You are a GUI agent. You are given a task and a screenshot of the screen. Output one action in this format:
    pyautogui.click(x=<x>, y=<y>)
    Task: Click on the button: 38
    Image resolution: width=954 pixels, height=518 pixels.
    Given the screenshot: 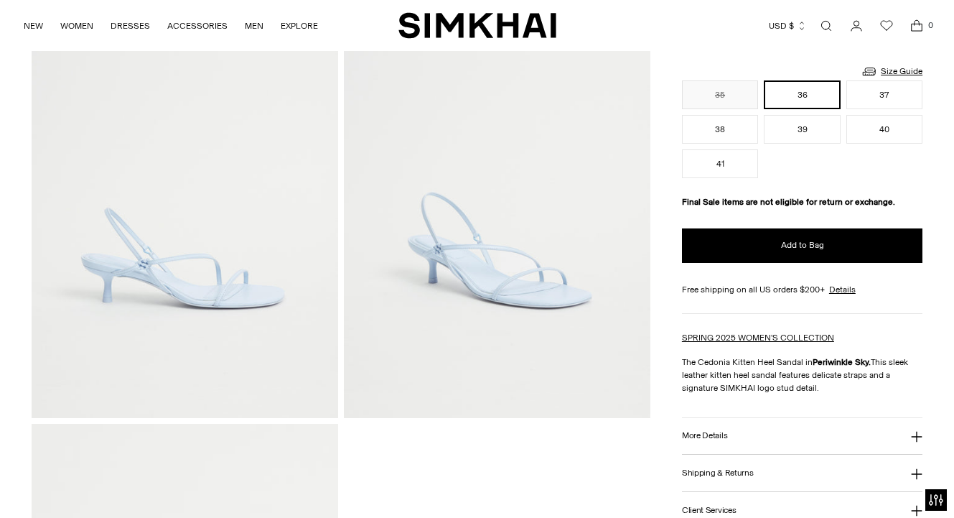 What is the action you would take?
    pyautogui.click(x=720, y=129)
    